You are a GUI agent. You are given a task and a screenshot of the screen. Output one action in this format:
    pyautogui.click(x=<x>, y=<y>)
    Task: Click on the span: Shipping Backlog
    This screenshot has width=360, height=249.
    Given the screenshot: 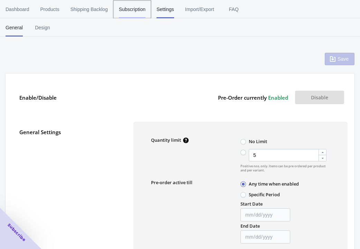 What is the action you would take?
    pyautogui.click(x=89, y=9)
    